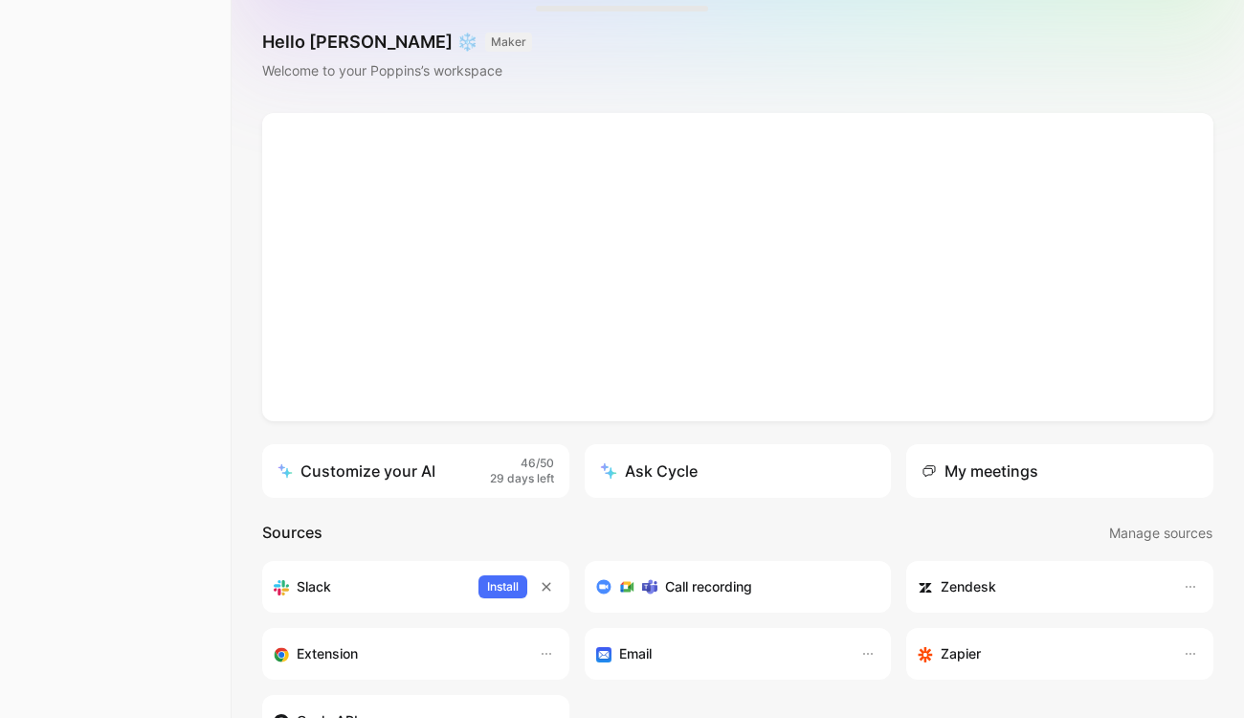 The height and width of the screenshot is (718, 1244). Describe the element at coordinates (522, 479) in the screenshot. I see `span: 29 days left` at that location.